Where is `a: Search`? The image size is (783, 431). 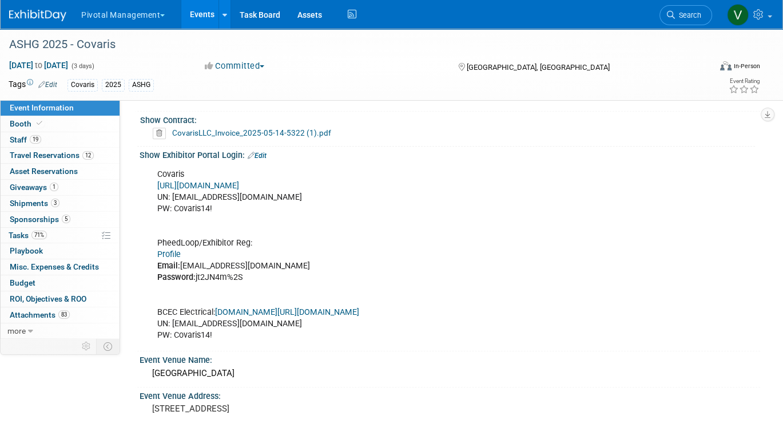 a: Search is located at coordinates (686, 15).